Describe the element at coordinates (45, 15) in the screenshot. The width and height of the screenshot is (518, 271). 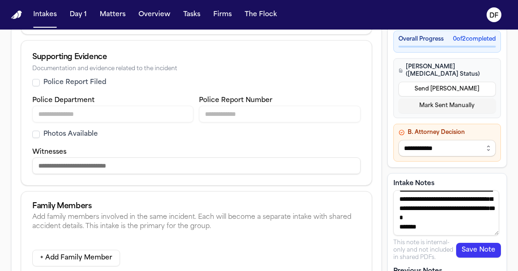
I see `button: Intakes` at that location.